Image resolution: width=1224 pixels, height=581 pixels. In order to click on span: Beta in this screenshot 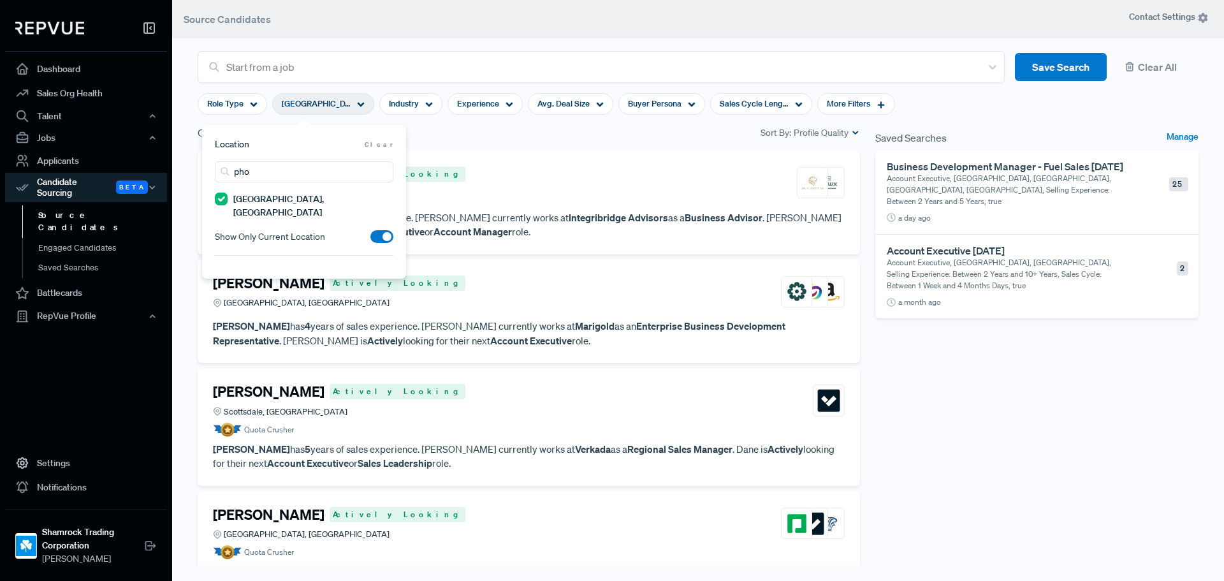, I will do `click(132, 187)`.